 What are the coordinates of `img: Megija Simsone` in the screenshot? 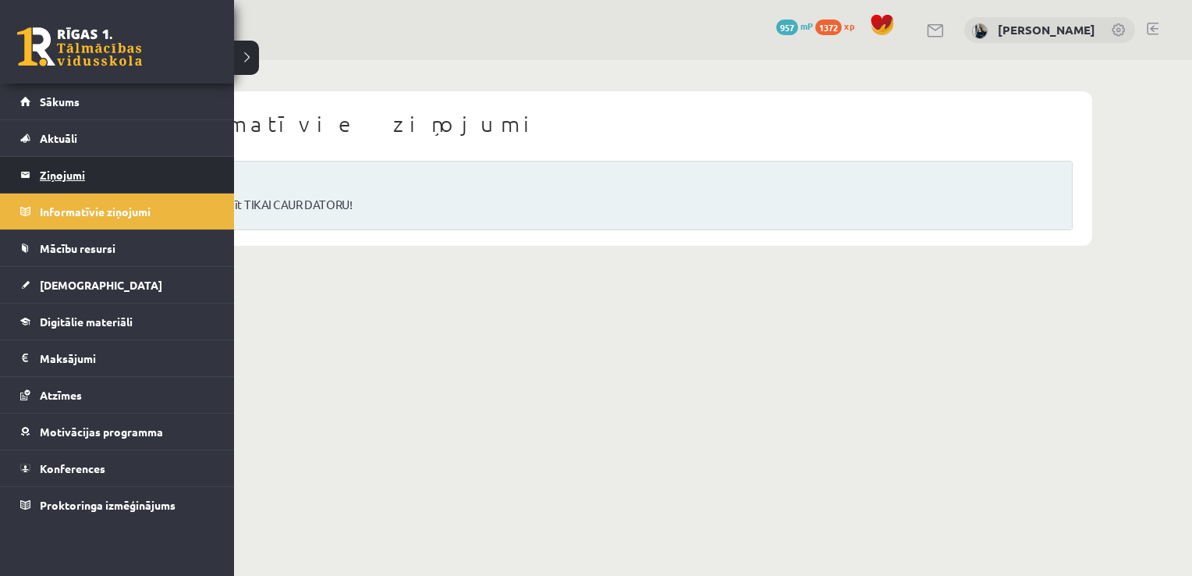 It's located at (980, 31).